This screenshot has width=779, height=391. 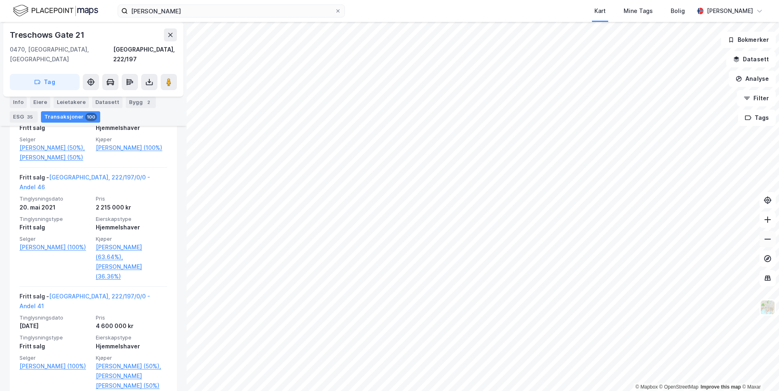 I want to click on div: Datasett, so click(x=107, y=102).